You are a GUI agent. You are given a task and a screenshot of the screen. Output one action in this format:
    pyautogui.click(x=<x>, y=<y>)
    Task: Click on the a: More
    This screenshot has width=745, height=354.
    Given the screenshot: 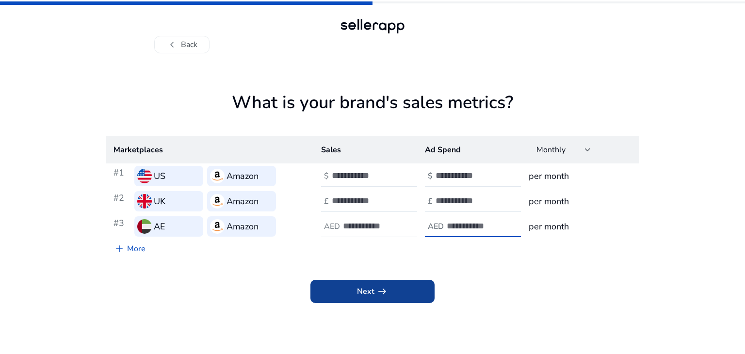 What is the action you would take?
    pyautogui.click(x=130, y=249)
    